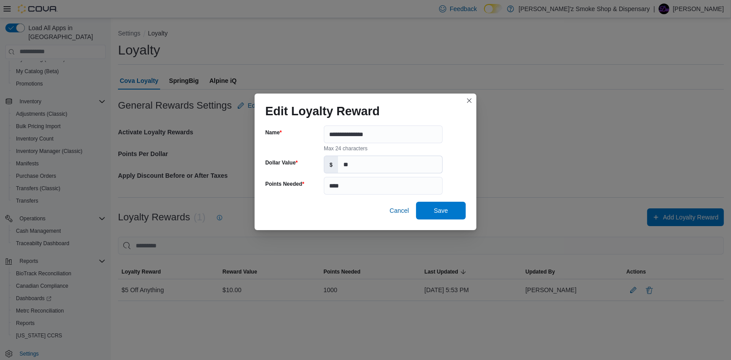  What do you see at coordinates (399, 211) in the screenshot?
I see `button: Cancel` at bounding box center [399, 211].